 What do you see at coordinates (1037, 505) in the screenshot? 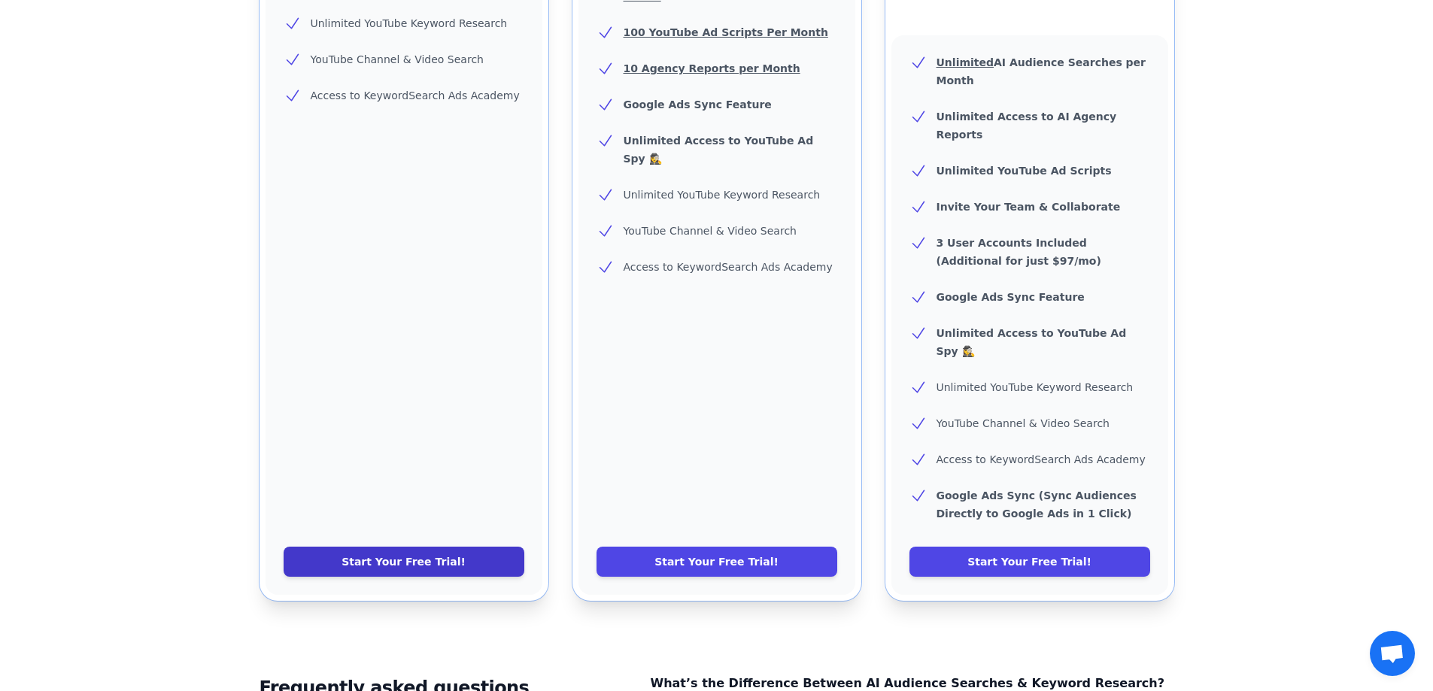
I see `b: Google Ads Sync (Sync Audiences Directly to Google Ads in 1 Click)` at bounding box center [1037, 505].